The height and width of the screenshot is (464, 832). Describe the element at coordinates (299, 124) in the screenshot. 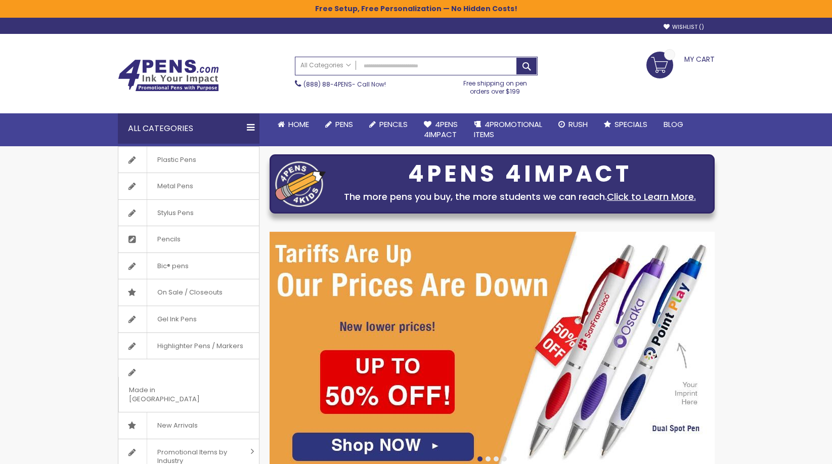

I see `span: Home` at that location.